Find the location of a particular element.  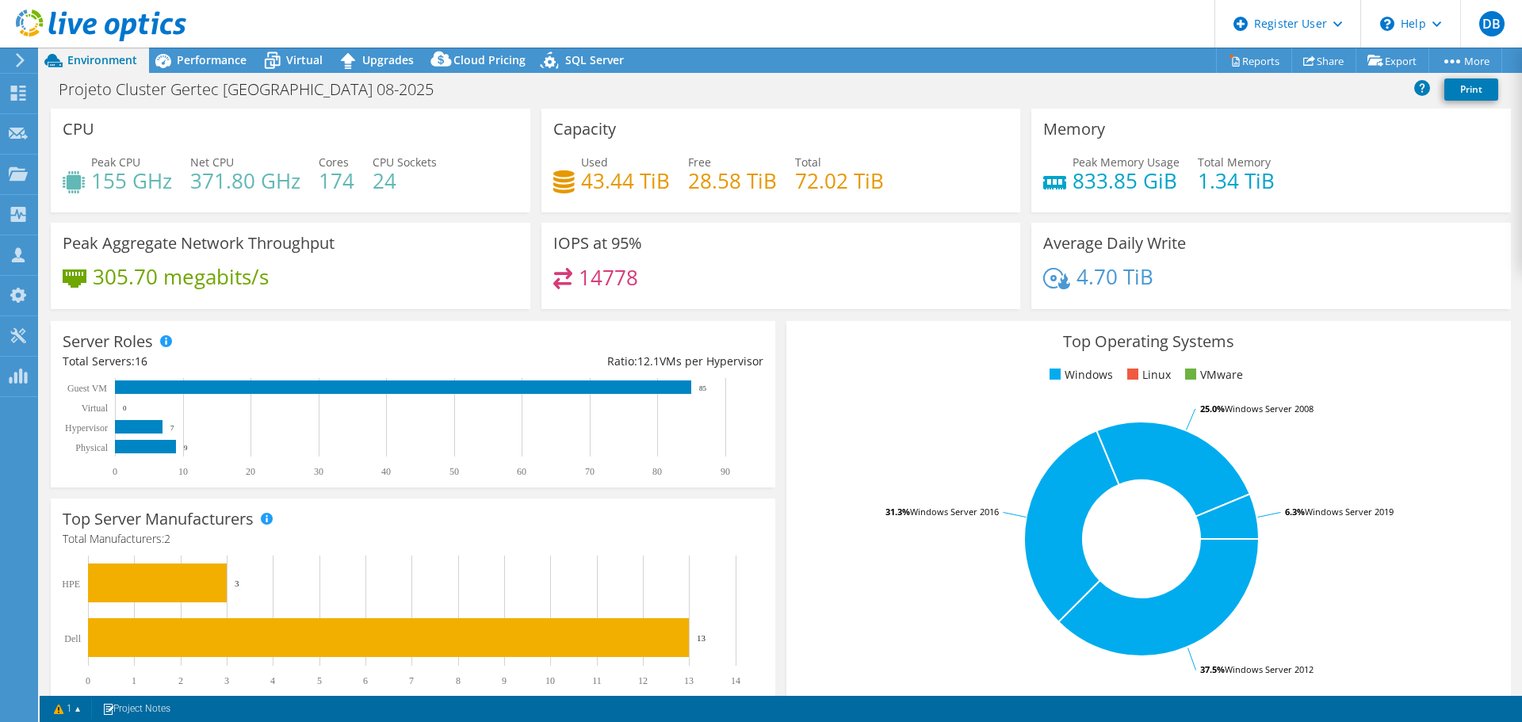

h4: 371.80 GHz is located at coordinates (245, 181).